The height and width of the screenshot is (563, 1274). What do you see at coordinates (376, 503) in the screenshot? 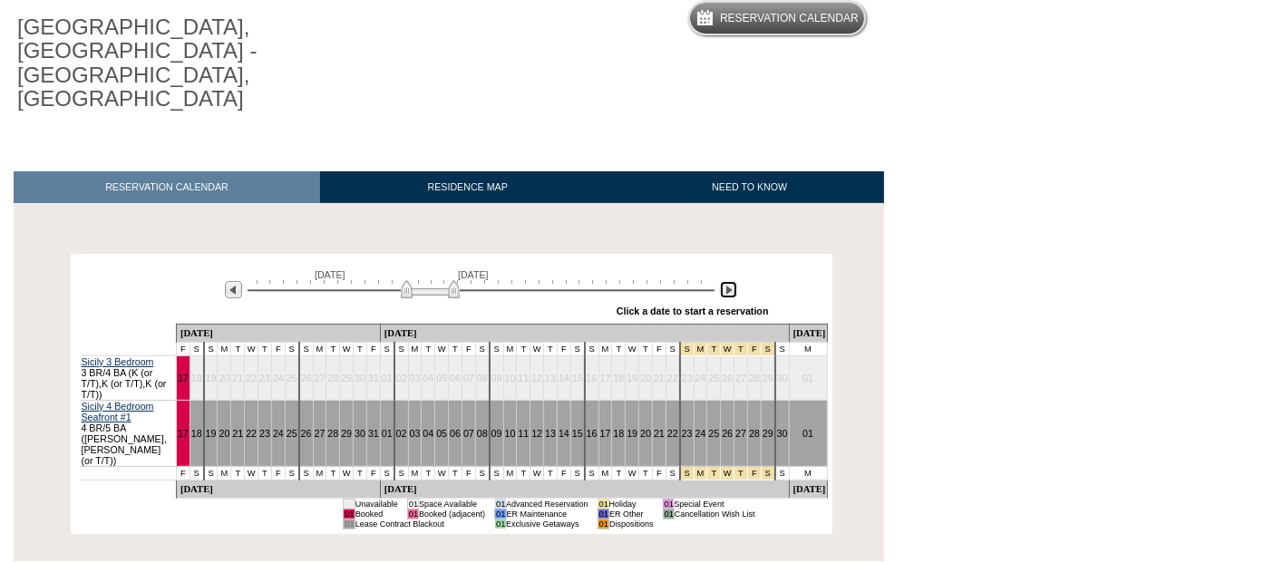
I see `td: Unavailable` at bounding box center [376, 503].